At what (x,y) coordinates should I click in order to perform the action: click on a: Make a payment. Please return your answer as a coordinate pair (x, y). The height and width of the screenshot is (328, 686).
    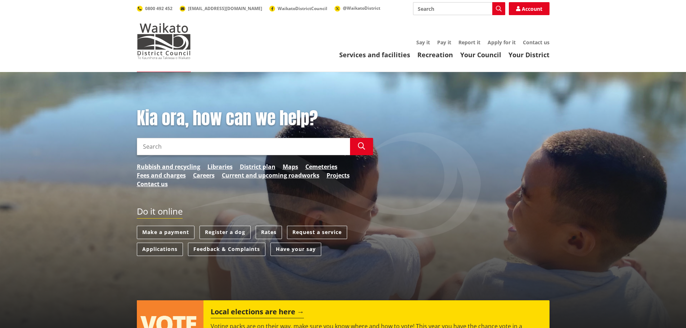
    Looking at the image, I should click on (166, 232).